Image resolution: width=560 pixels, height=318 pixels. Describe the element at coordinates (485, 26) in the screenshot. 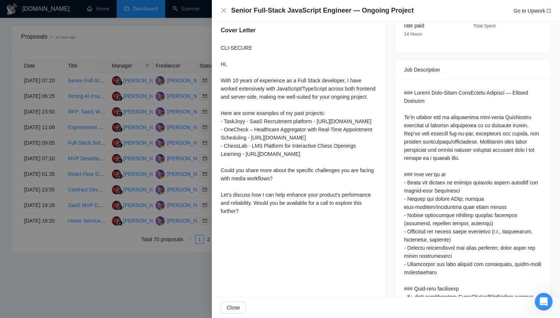

I see `span: Total Spent` at that location.